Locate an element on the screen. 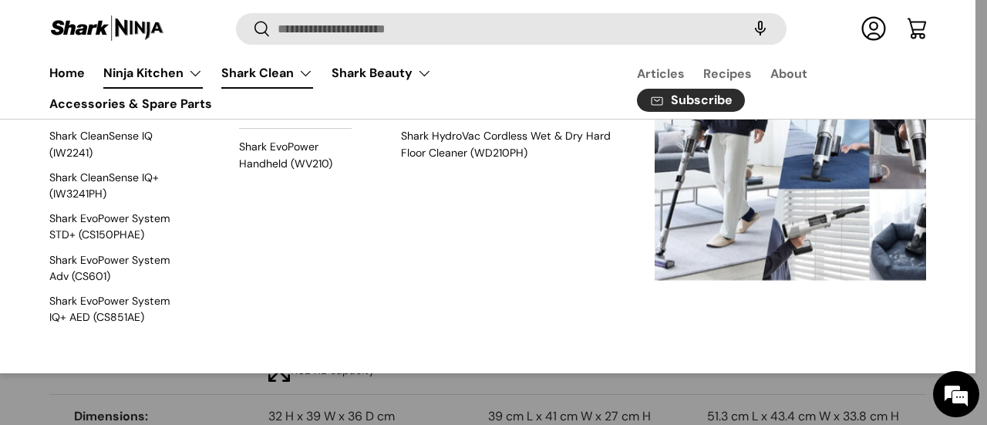 Image resolution: width=987 pixels, height=425 pixels. span: We're online! is located at coordinates (151, 197).